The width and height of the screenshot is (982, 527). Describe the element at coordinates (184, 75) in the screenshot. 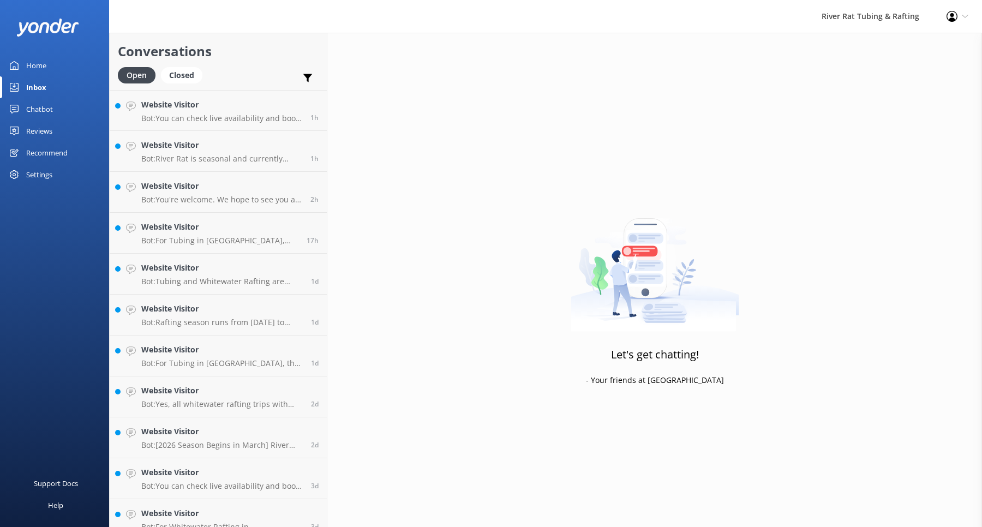

I see `a: Closed` at that location.